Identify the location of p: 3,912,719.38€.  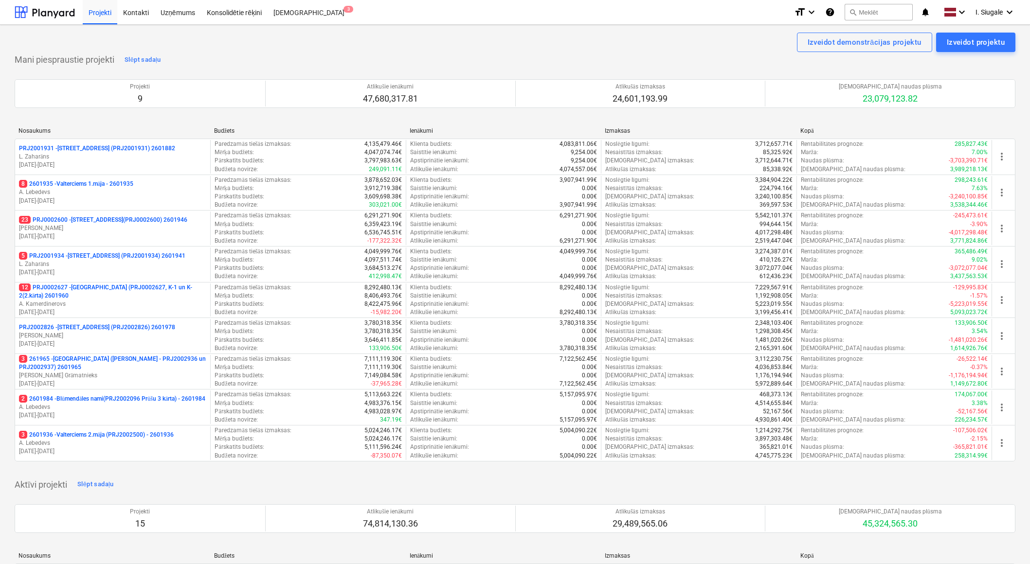
(383, 188).